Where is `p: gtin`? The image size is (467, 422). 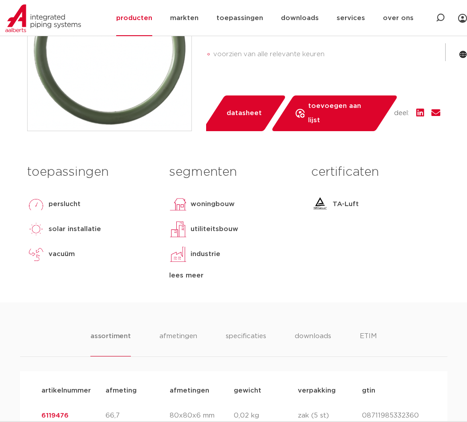
p: gtin is located at coordinates (394, 390).